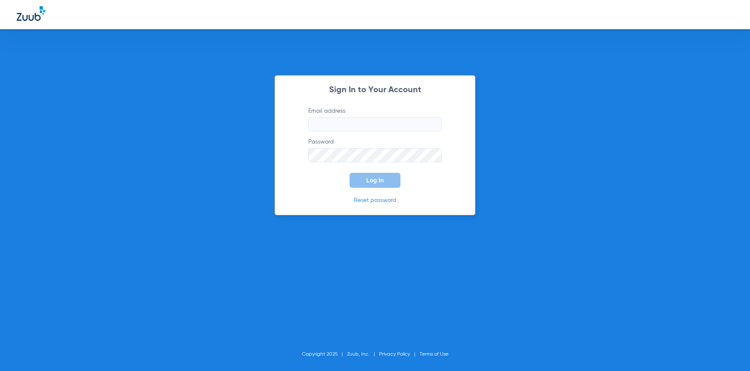  What do you see at coordinates (375, 119) in the screenshot?
I see `label: Email address` at bounding box center [375, 119].